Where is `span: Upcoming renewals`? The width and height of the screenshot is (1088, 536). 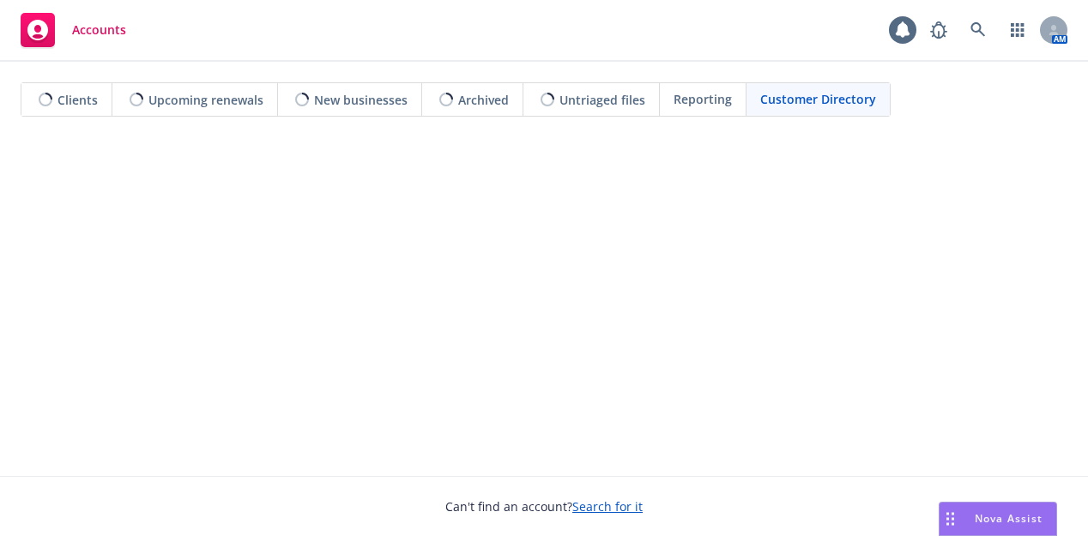
span: Upcoming renewals is located at coordinates (206, 100).